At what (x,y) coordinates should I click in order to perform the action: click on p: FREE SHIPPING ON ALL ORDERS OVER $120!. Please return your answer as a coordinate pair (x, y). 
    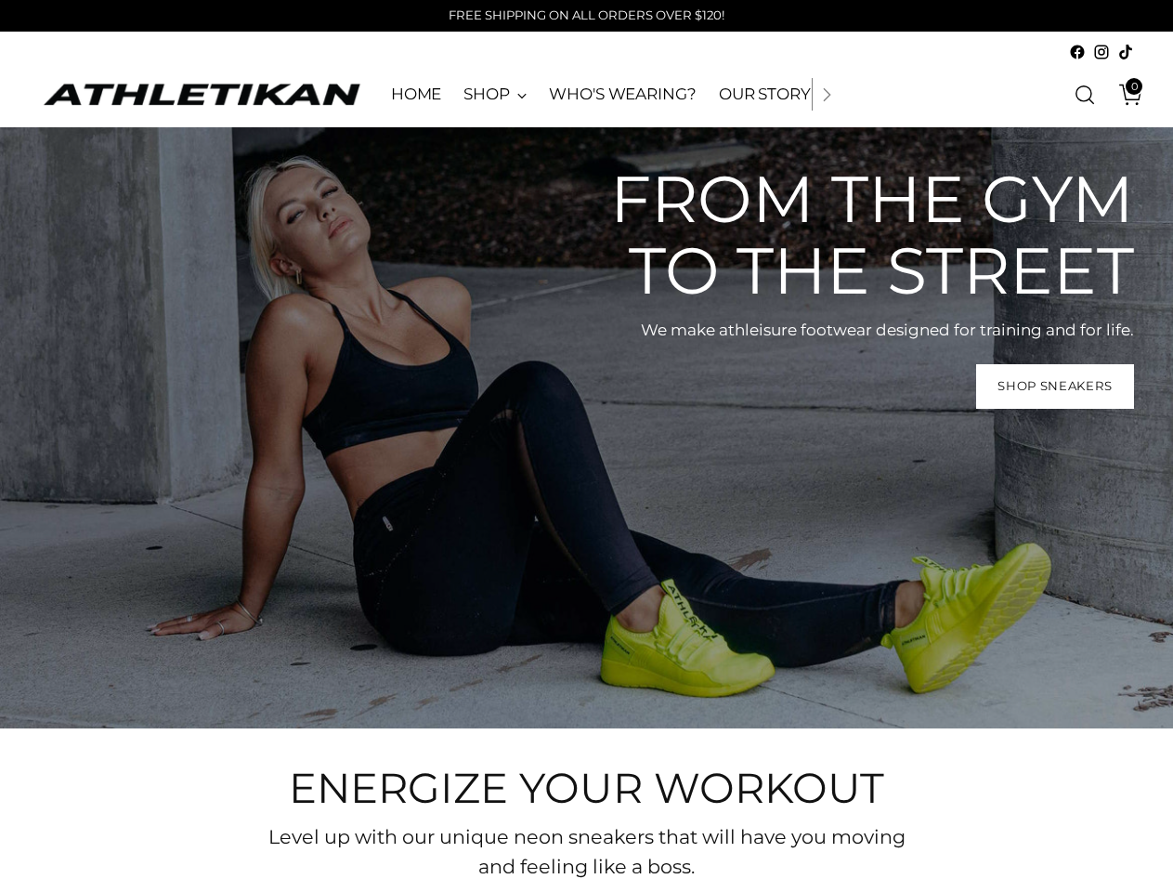
    Looking at the image, I should click on (586, 16).